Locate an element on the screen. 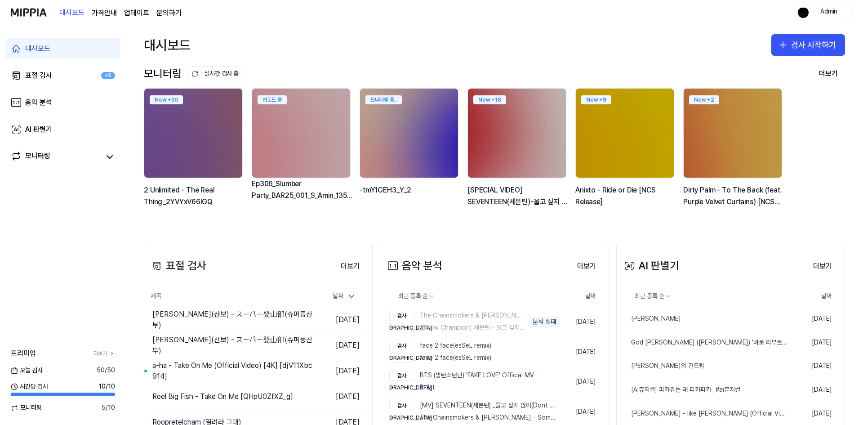  a: New +30backgroundIamge2 Unlimited - The Real Thing_2YVYxV66lGQ is located at coordinates (194, 152).